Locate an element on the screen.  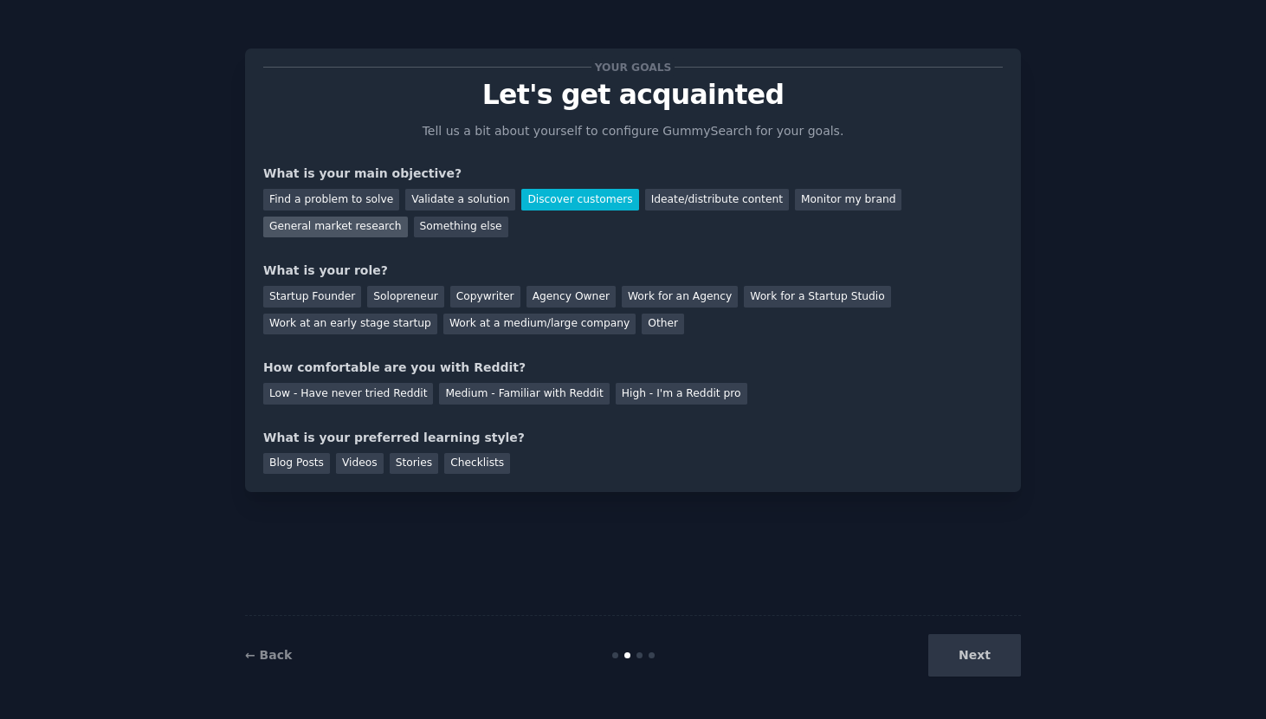
div: What is your preferred learning style? is located at coordinates (633, 437).